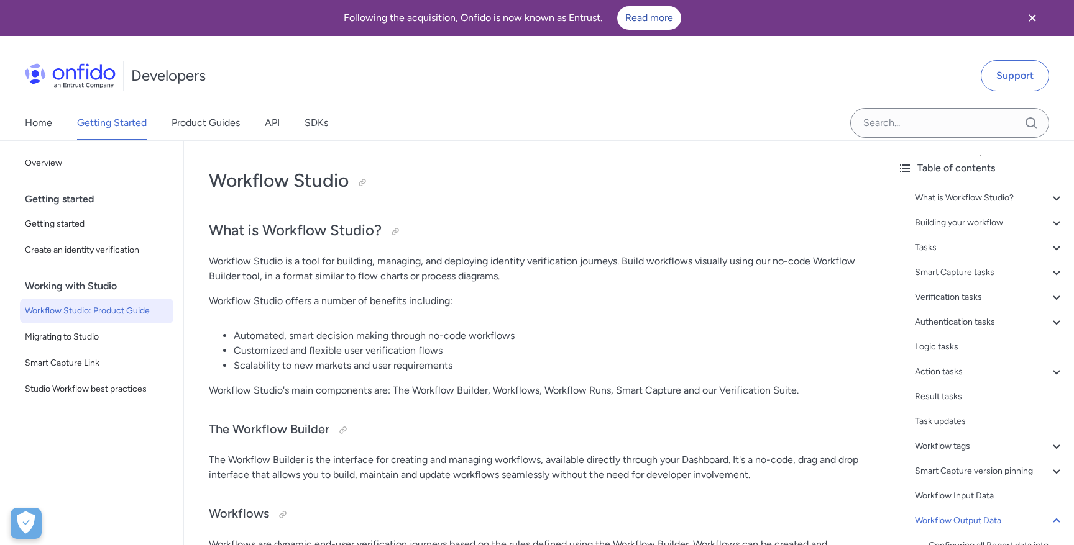  Describe the element at coordinates (989, 198) in the screenshot. I see `a: What is Workflow Studio?` at that location.